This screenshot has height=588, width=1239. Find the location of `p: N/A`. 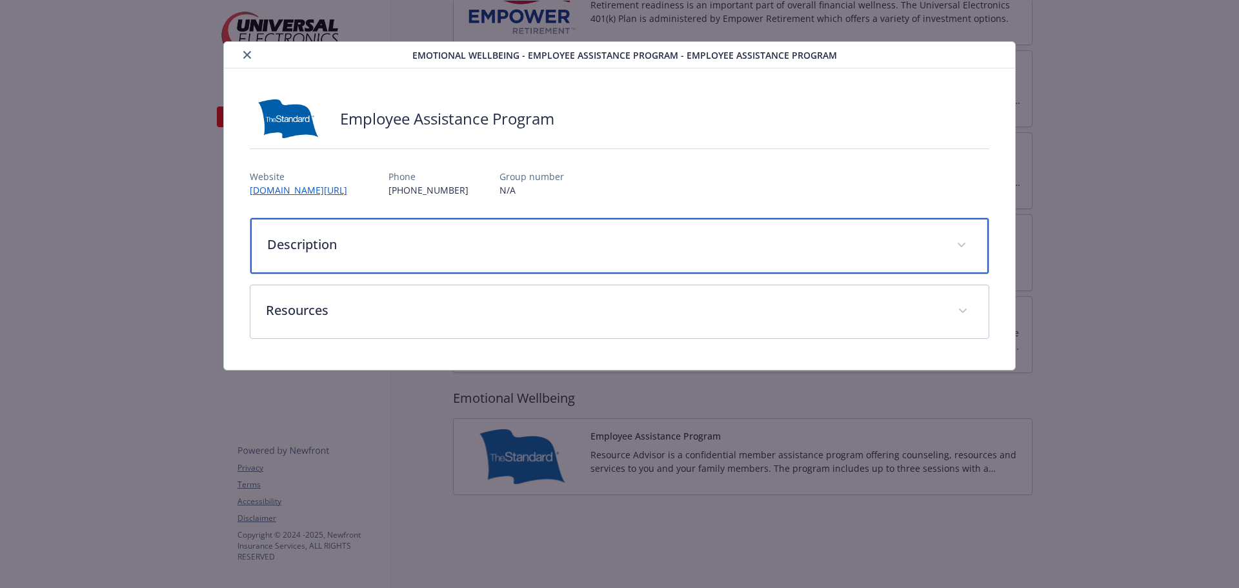

p: N/A is located at coordinates (532, 190).